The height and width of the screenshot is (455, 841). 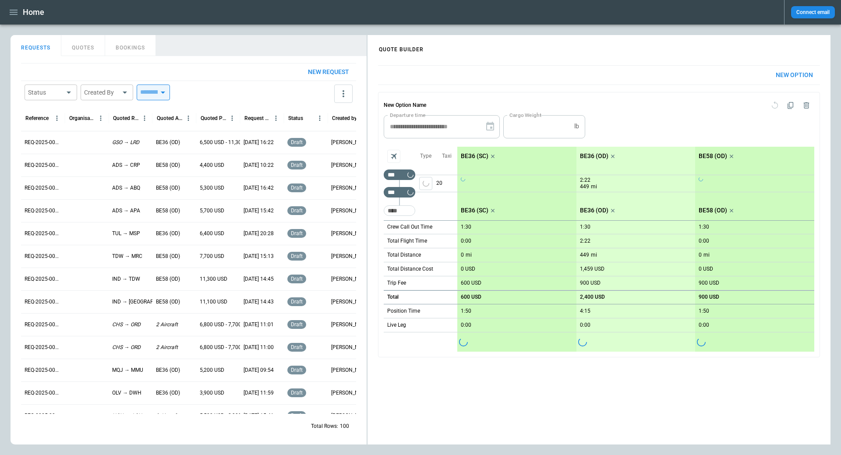 I want to click on p: Total Flight Time, so click(x=407, y=241).